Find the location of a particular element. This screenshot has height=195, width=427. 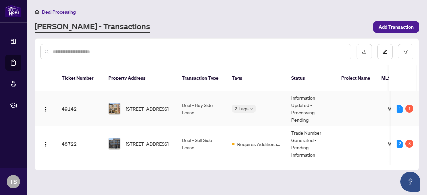

button: download is located at coordinates (365, 52).